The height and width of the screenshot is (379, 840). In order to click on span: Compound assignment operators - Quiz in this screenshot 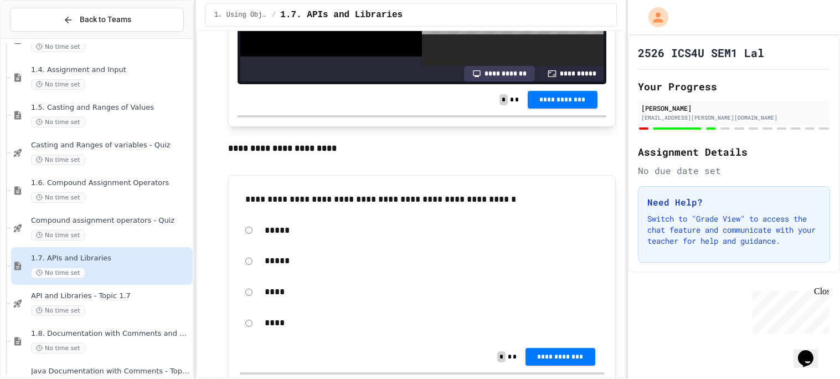, I will do `click(111, 220)`.